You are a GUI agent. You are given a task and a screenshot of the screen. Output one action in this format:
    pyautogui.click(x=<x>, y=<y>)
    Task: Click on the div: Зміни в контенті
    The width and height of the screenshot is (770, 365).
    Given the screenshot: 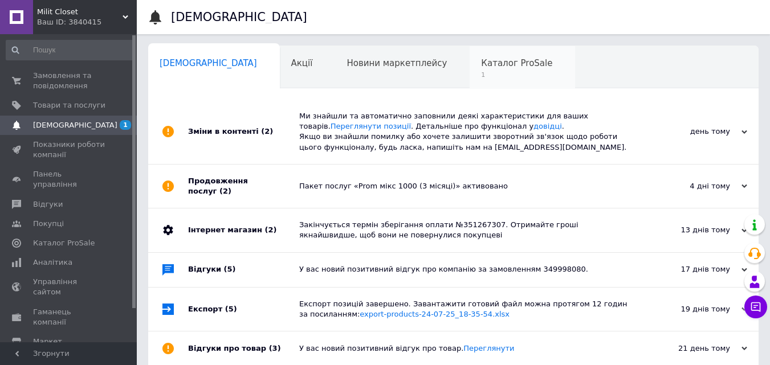 What is the action you would take?
    pyautogui.click(x=243, y=132)
    